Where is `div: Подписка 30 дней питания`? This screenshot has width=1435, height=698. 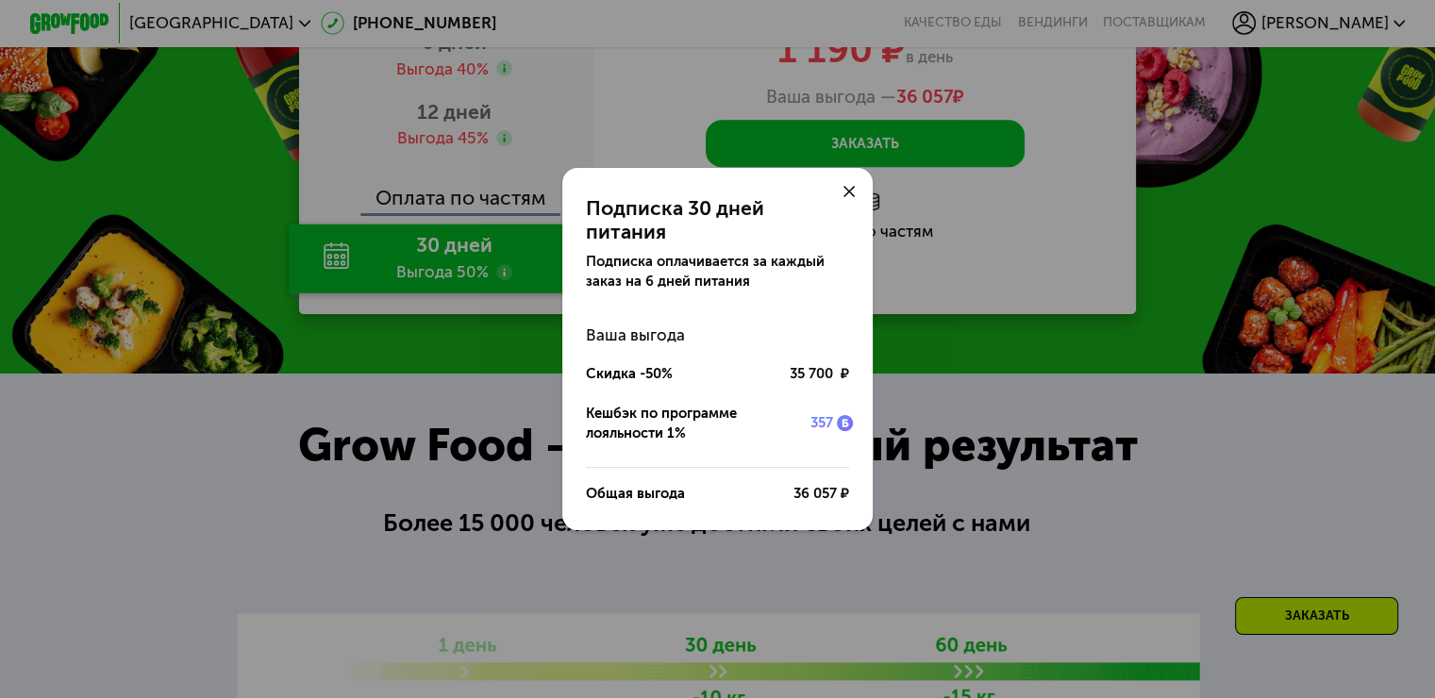 div: Подписка 30 дней питания is located at coordinates (717, 220).